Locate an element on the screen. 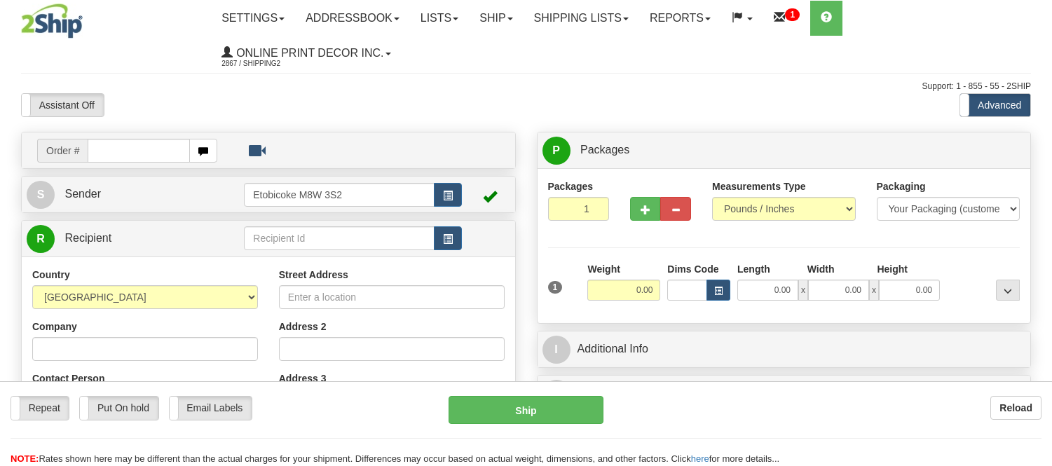 Image resolution: width=1052 pixels, height=466 pixels. div: Support: 1 - 855 - 55 - 2SHIP is located at coordinates (526, 86).